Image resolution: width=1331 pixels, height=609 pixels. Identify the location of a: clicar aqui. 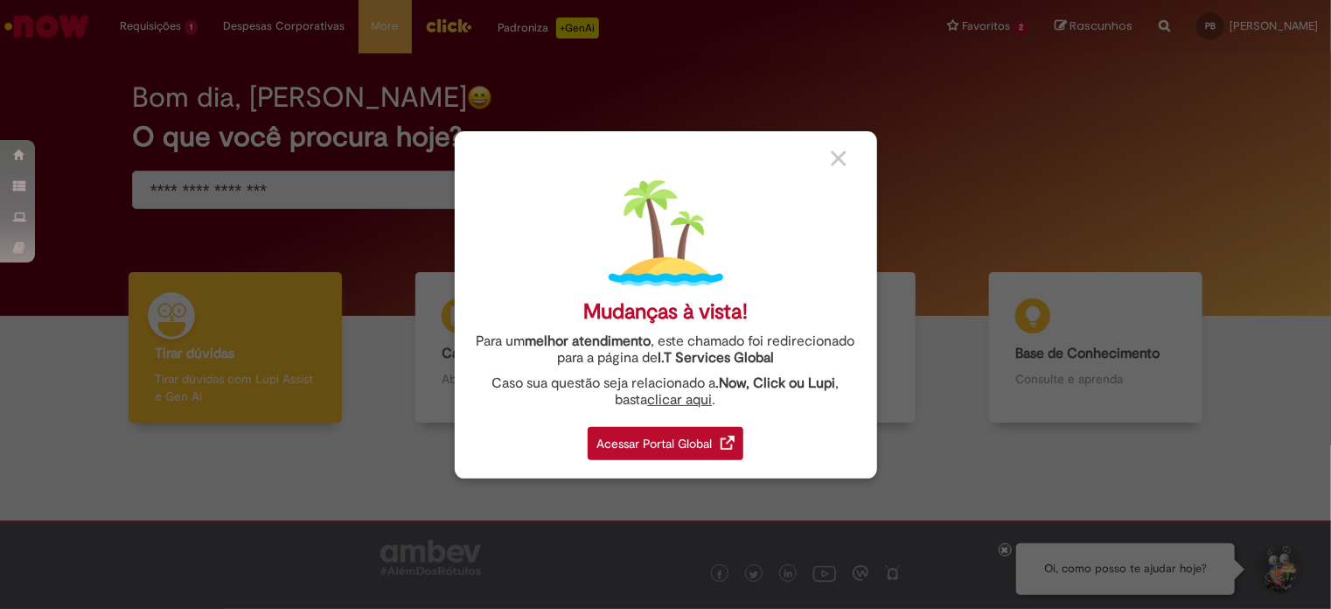
(680, 394).